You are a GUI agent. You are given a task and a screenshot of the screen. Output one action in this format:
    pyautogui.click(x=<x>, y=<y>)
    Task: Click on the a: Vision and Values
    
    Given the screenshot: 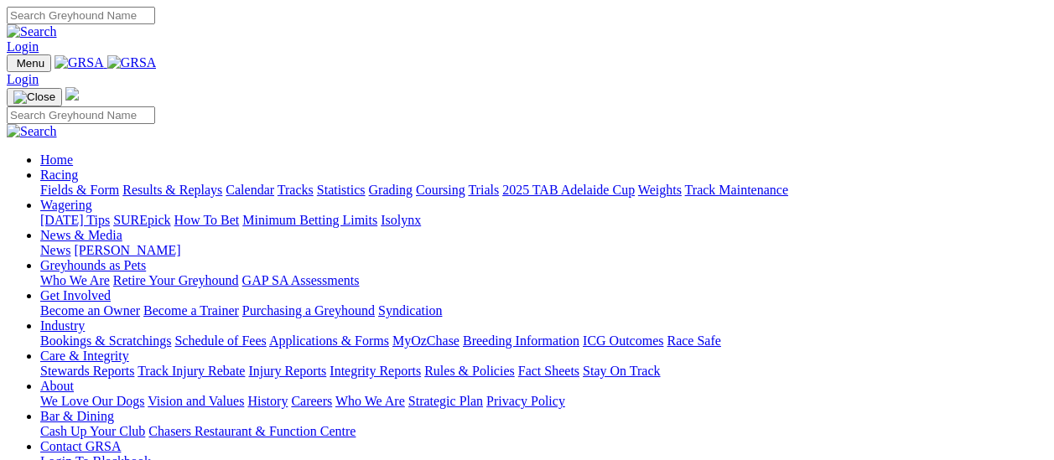 What is the action you would take?
    pyautogui.click(x=195, y=401)
    